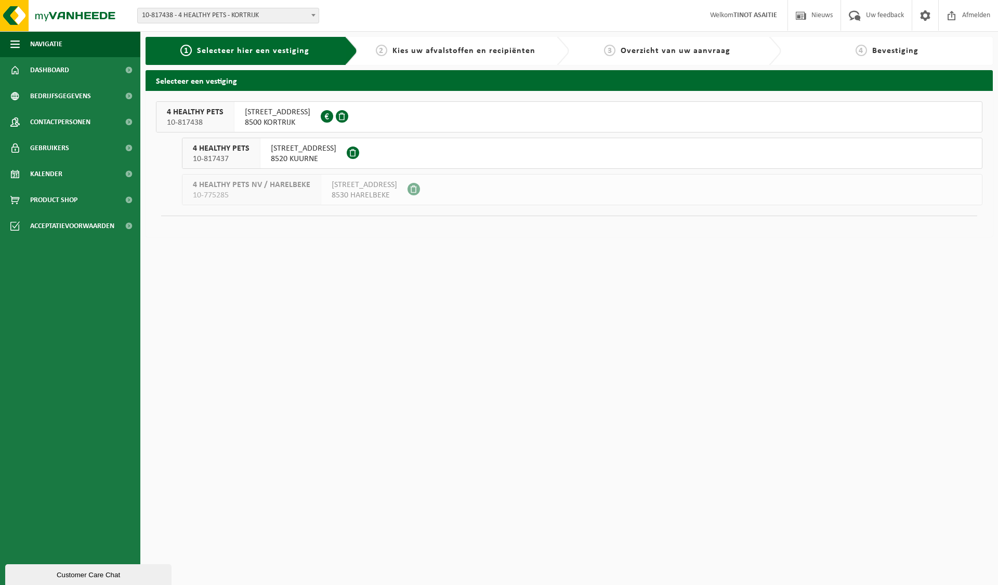 The image size is (998, 585). Describe the element at coordinates (60, 122) in the screenshot. I see `span: Contactpersonen` at that location.